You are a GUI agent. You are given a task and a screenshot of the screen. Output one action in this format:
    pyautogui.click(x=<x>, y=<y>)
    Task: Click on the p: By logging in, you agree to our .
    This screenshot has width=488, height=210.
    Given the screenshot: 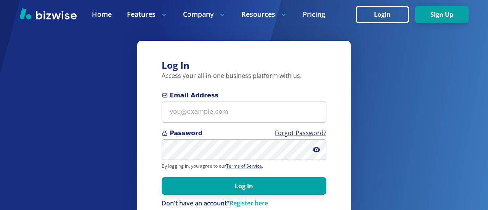 What is the action you would take?
    pyautogui.click(x=244, y=166)
    